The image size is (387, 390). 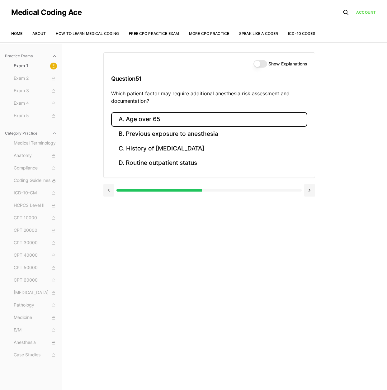 I want to click on span: Medical Terminology, so click(x=35, y=143).